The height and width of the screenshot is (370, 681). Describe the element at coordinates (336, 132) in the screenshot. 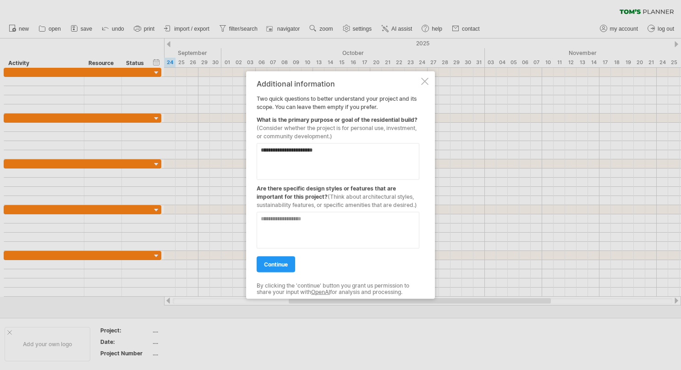

I see `span: (Consider whether the project is for personal use, investment, or community development.)` at that location.